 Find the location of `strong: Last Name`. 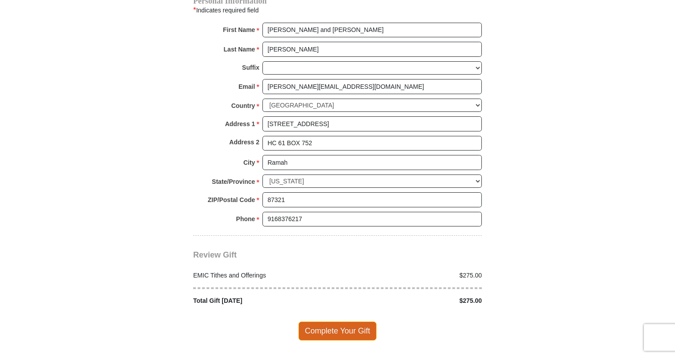

strong: Last Name is located at coordinates (240, 49).